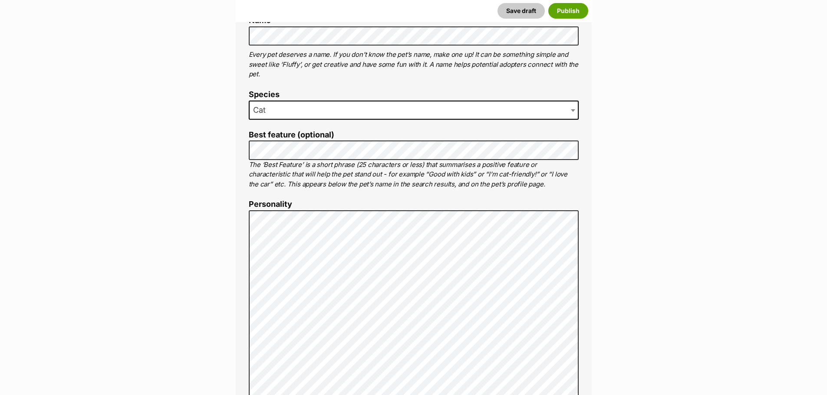 The width and height of the screenshot is (827, 395). Describe the element at coordinates (521, 11) in the screenshot. I see `button: Save draft` at that location.